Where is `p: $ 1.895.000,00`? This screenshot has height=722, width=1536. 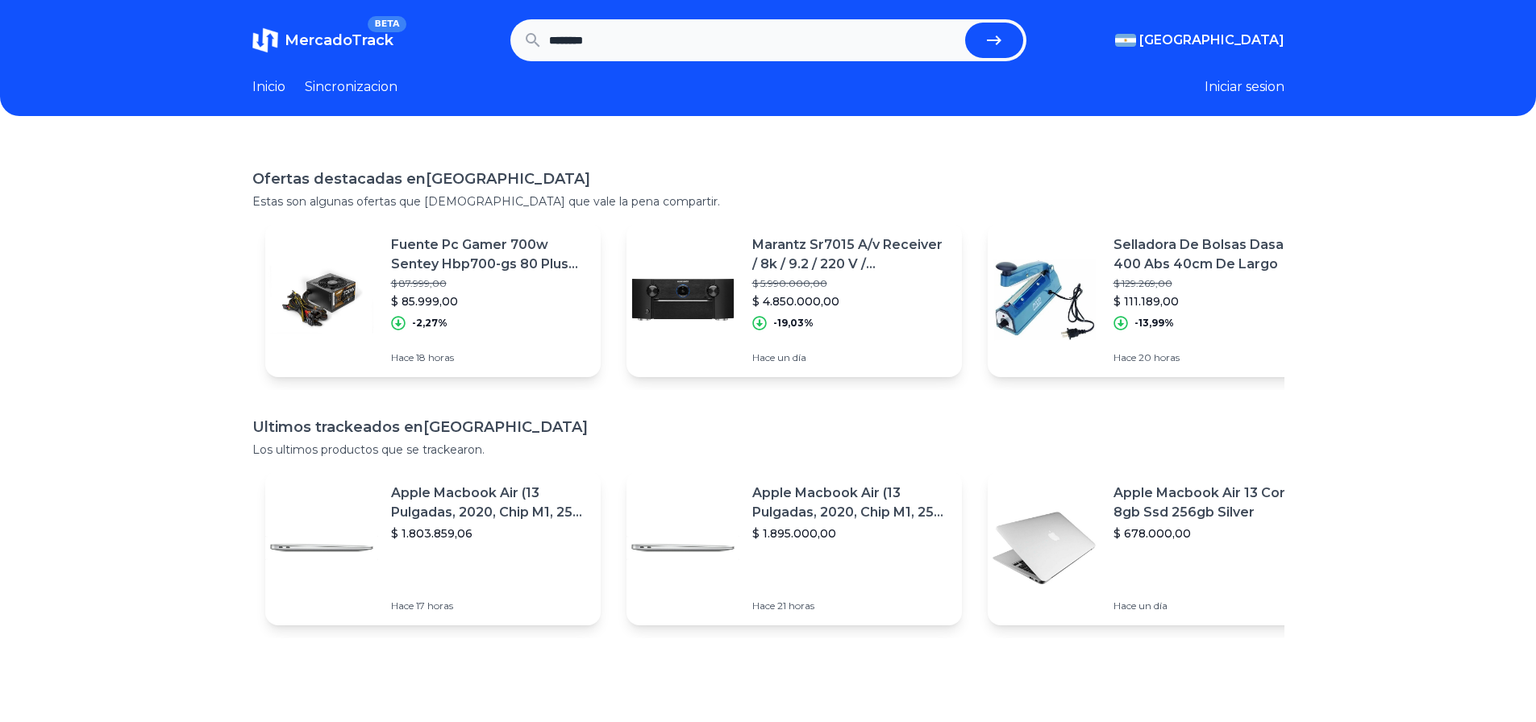 p: $ 1.895.000,00 is located at coordinates (851, 534).